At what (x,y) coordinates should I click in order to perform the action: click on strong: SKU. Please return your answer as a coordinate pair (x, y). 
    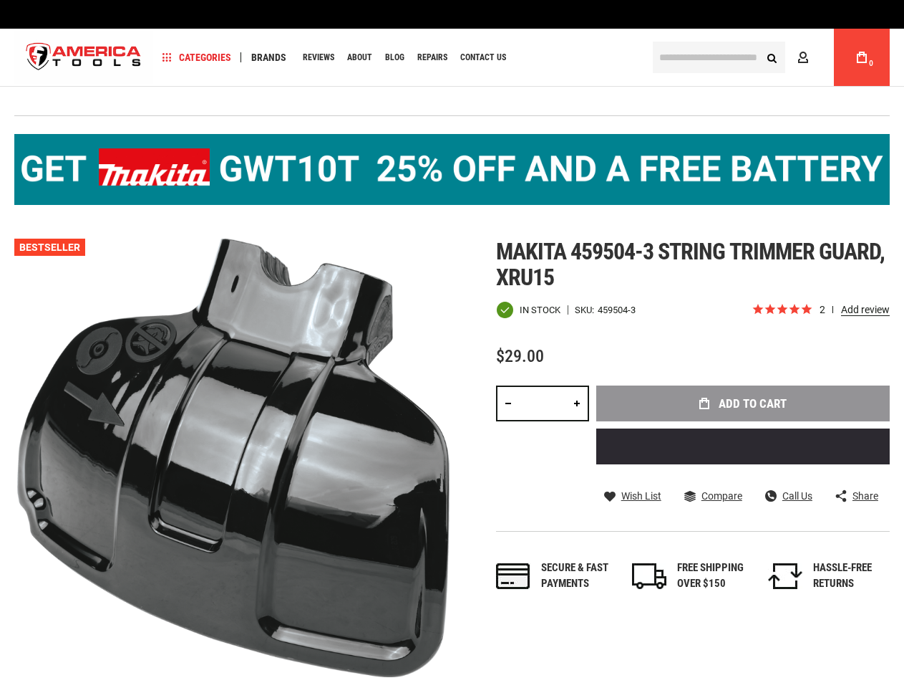
    Looking at the image, I should click on (587, 309).